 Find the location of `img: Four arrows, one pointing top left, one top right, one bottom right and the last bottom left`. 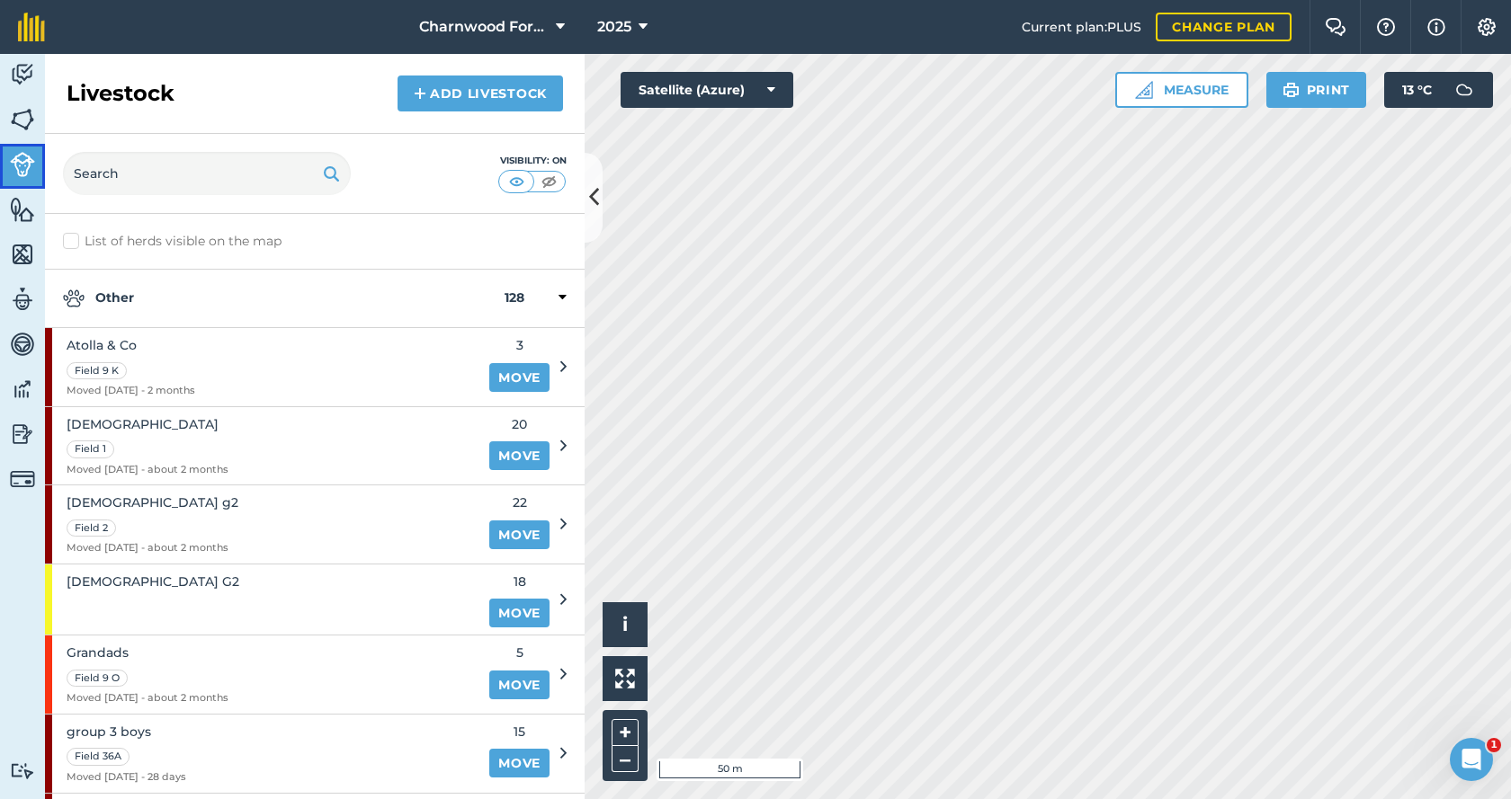

img: Four arrows, one pointing top left, one top right, one bottom right and the last bottom left is located at coordinates (625, 679).